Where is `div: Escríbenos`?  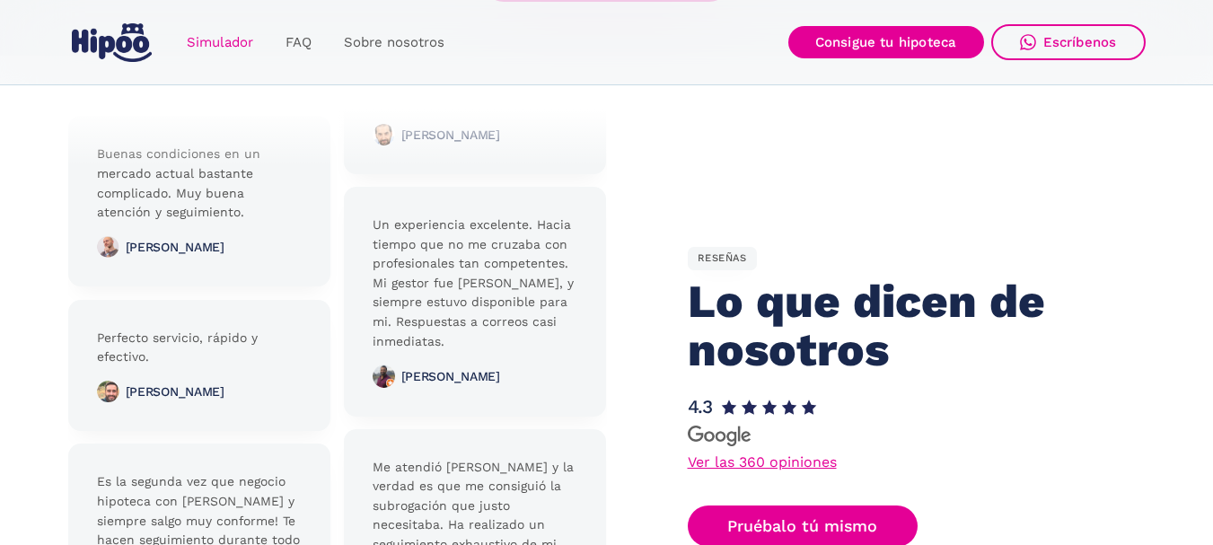
div: Escríbenos is located at coordinates (1080, 42).